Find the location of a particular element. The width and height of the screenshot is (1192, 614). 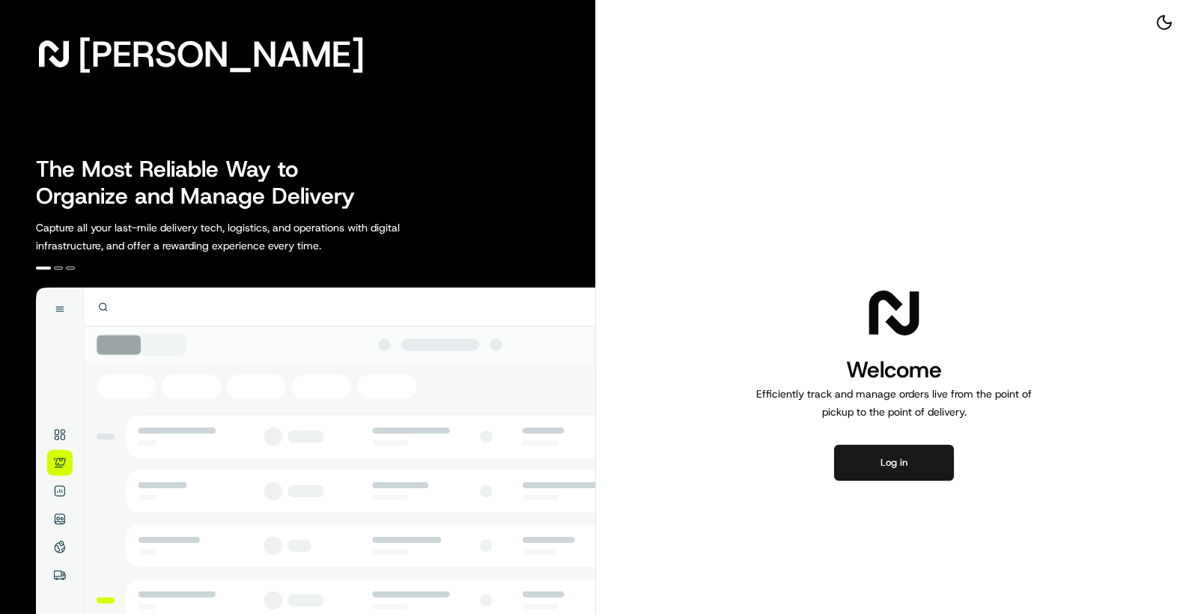

p: Capture all your last-mile delivery tech, logistics, and operations with digital infrastructure, ... is located at coordinates (252, 237).